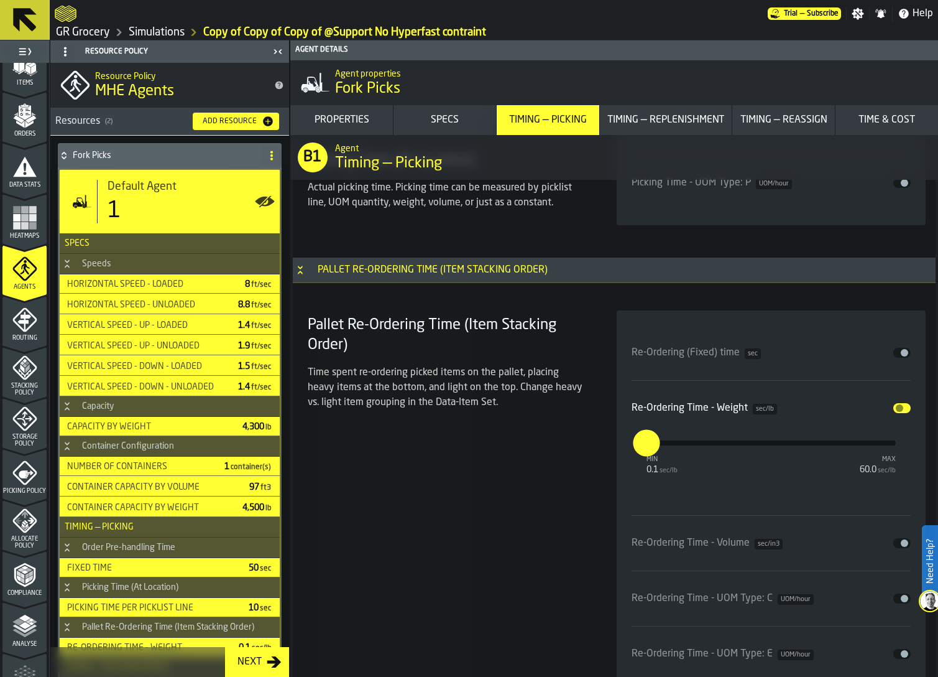  I want to click on label: button-toggle-Help, so click(915, 14).